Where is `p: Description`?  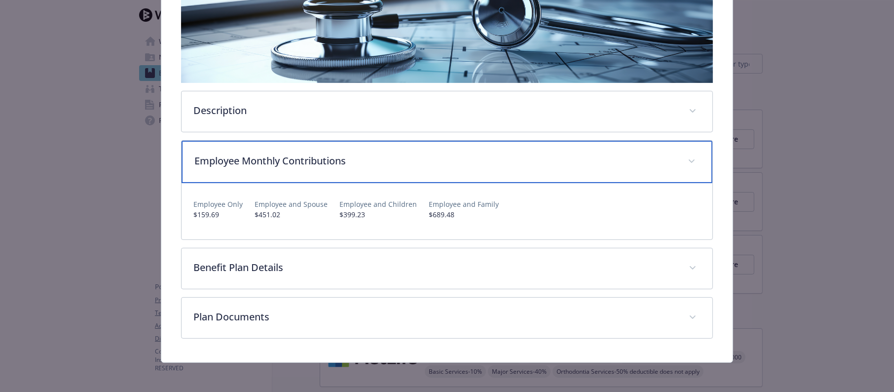
p: Description is located at coordinates (435, 110).